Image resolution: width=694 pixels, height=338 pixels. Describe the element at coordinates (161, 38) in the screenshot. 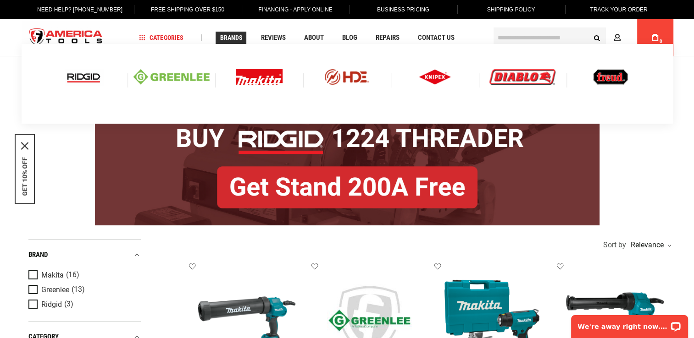

I see `a: Categories` at that location.